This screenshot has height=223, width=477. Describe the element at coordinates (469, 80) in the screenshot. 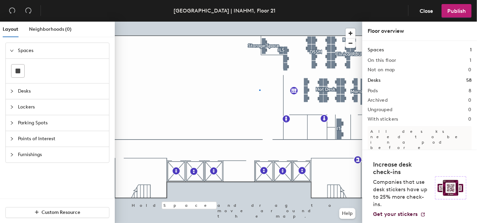

I see `h1: 58` at that location.